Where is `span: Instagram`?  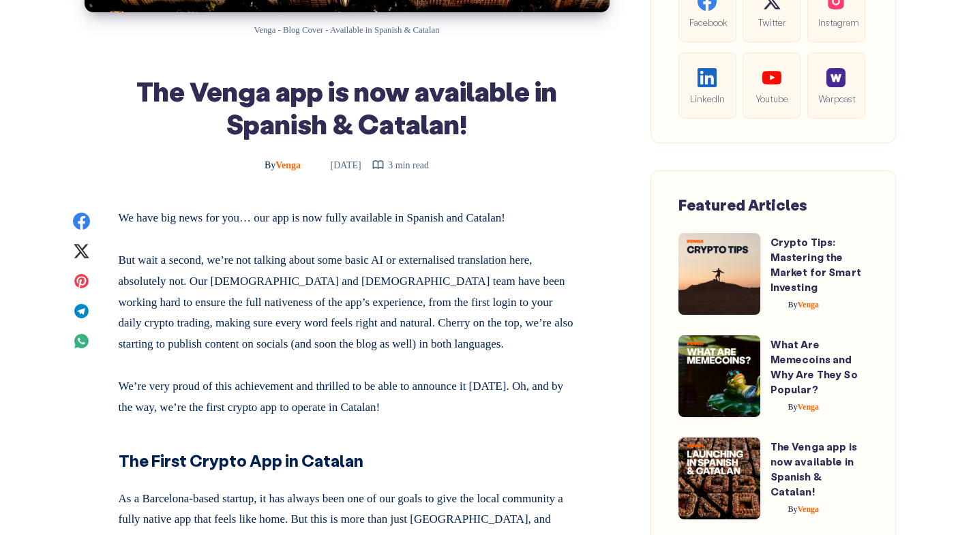 span: Instagram is located at coordinates (836, 22).